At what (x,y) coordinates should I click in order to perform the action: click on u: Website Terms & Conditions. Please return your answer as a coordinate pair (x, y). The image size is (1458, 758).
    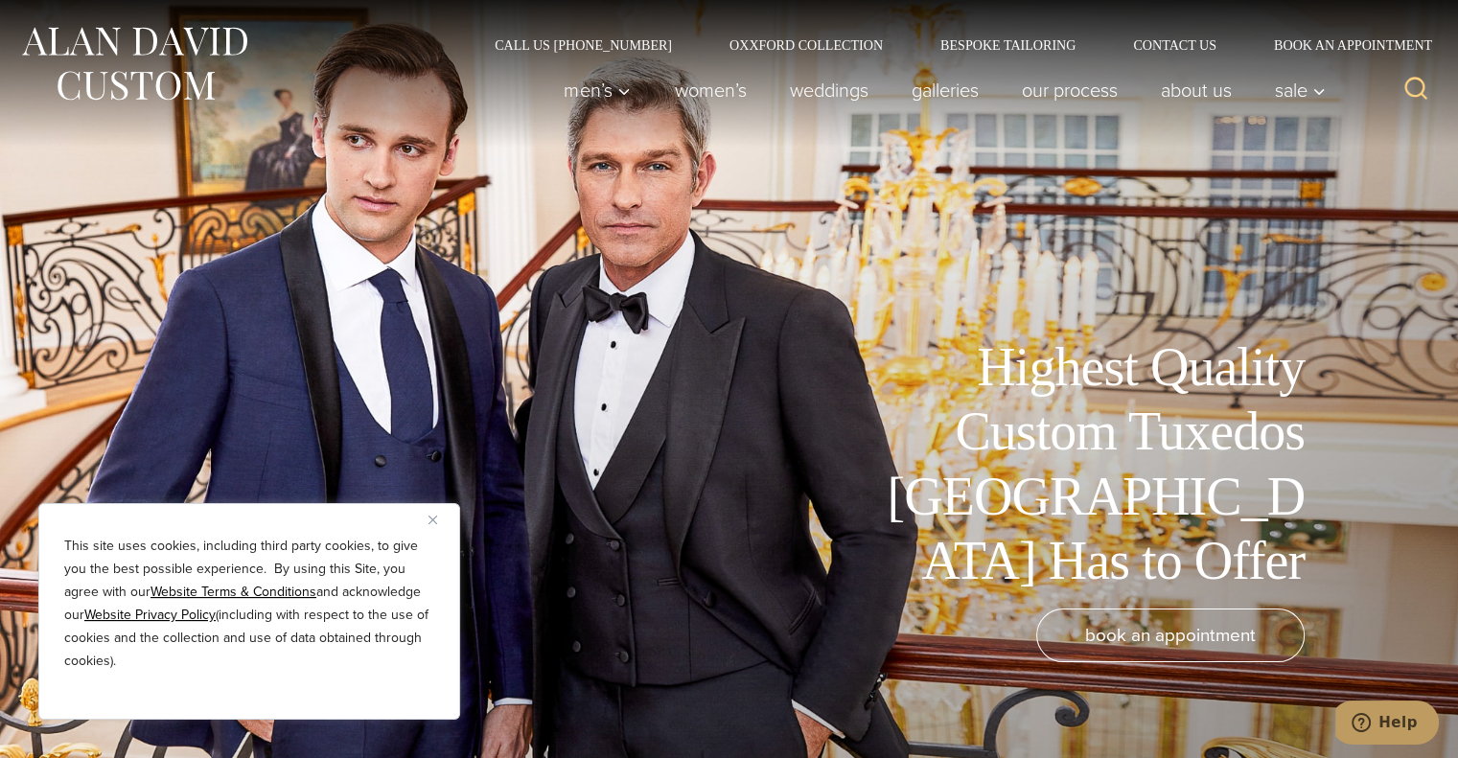
    Looking at the image, I should click on (233, 592).